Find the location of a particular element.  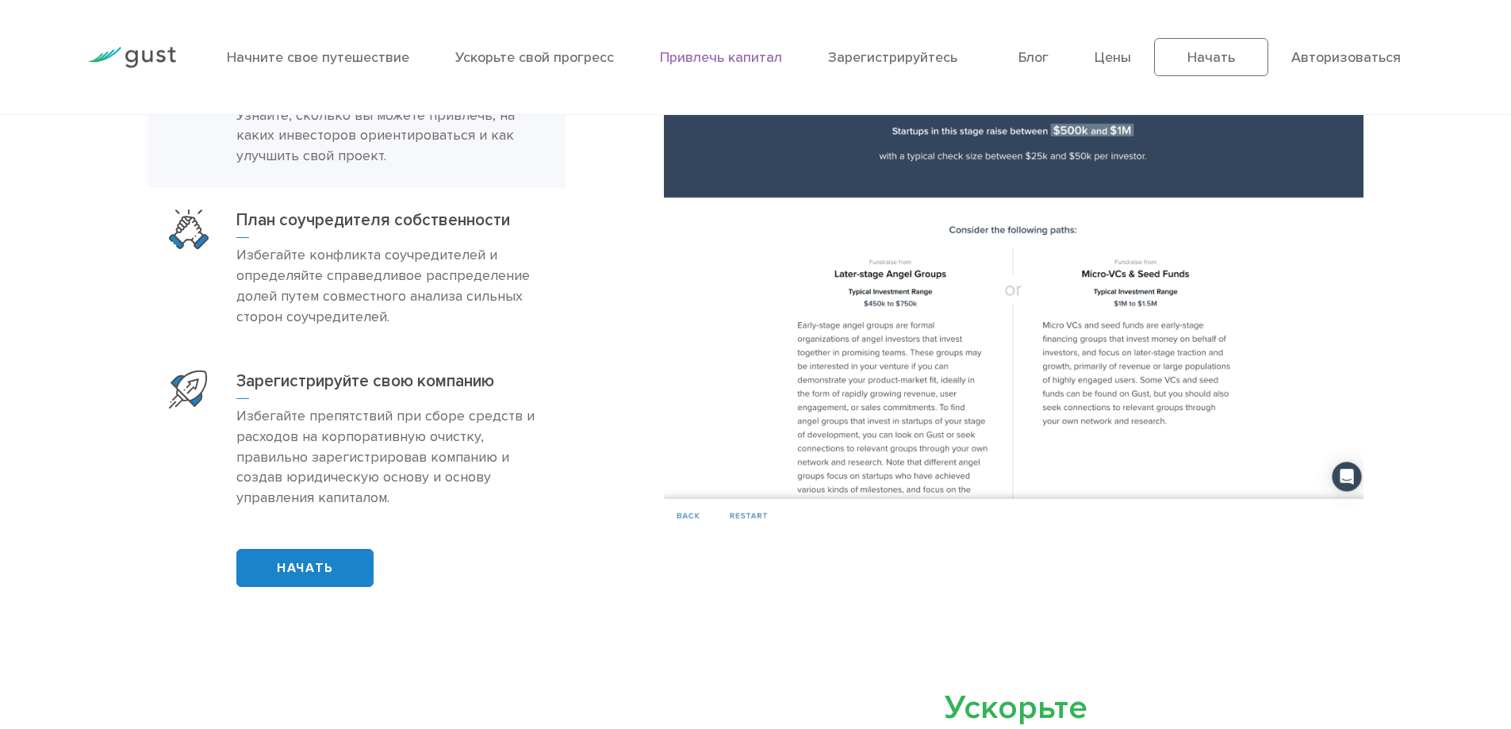

a: Блог is located at coordinates (1034, 57).